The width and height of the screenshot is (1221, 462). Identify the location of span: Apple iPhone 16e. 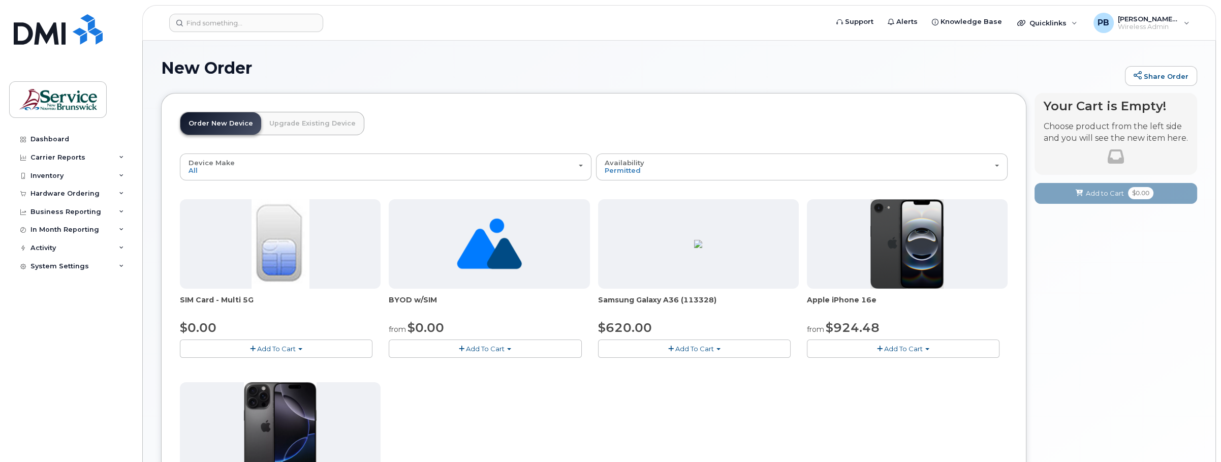
(907, 305).